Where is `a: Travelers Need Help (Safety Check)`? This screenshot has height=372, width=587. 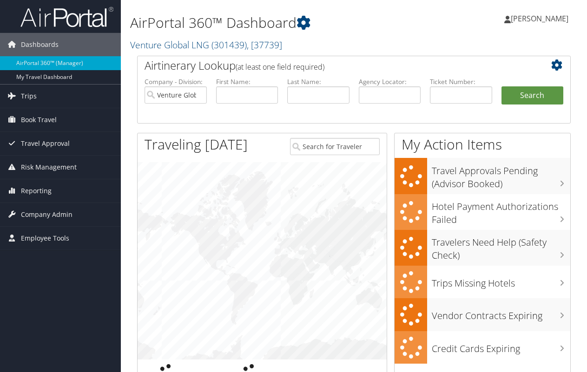
a: Travelers Need Help (Safety Check) is located at coordinates (482, 248).